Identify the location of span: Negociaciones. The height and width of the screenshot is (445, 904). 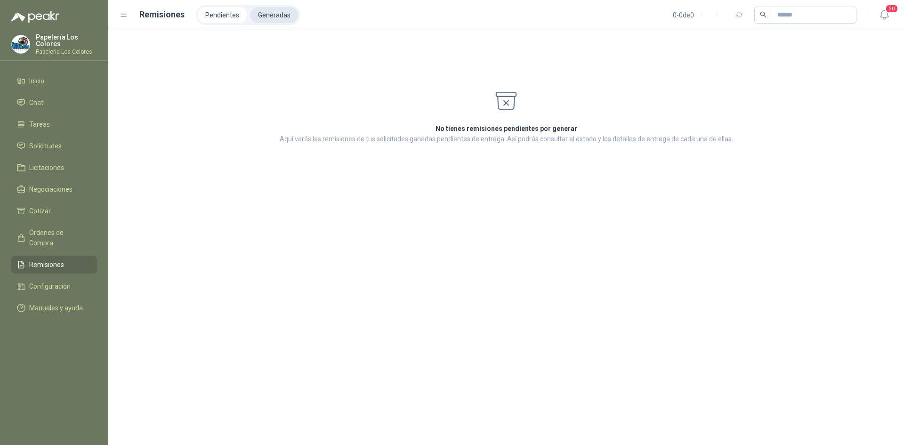
(51, 189).